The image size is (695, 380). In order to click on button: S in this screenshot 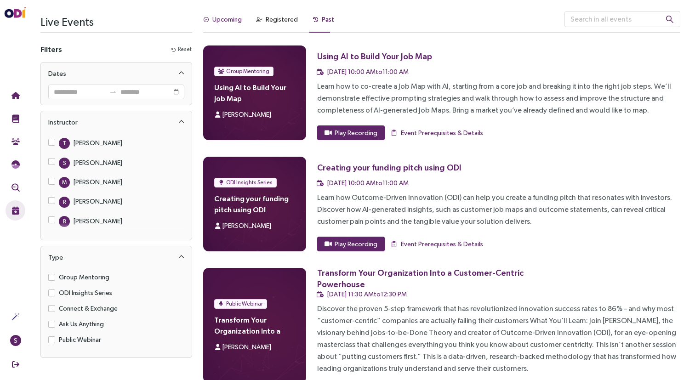, I will do `click(15, 340)`.